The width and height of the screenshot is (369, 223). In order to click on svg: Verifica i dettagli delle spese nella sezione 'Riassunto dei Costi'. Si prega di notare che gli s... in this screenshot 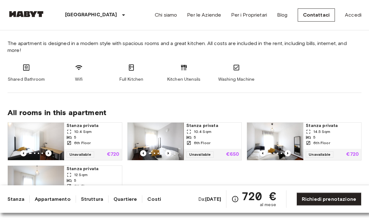, I will do `click(235, 199)`.